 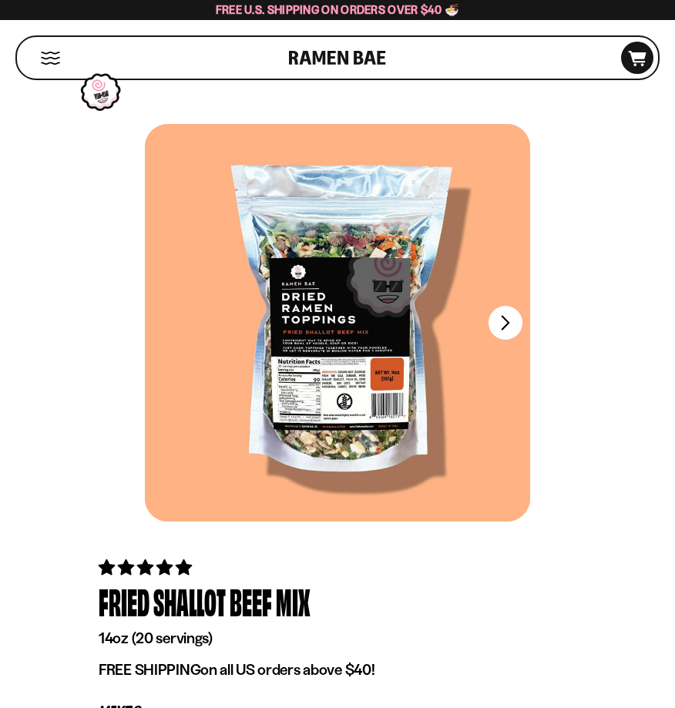 I want to click on div: Fried, so click(x=124, y=602).